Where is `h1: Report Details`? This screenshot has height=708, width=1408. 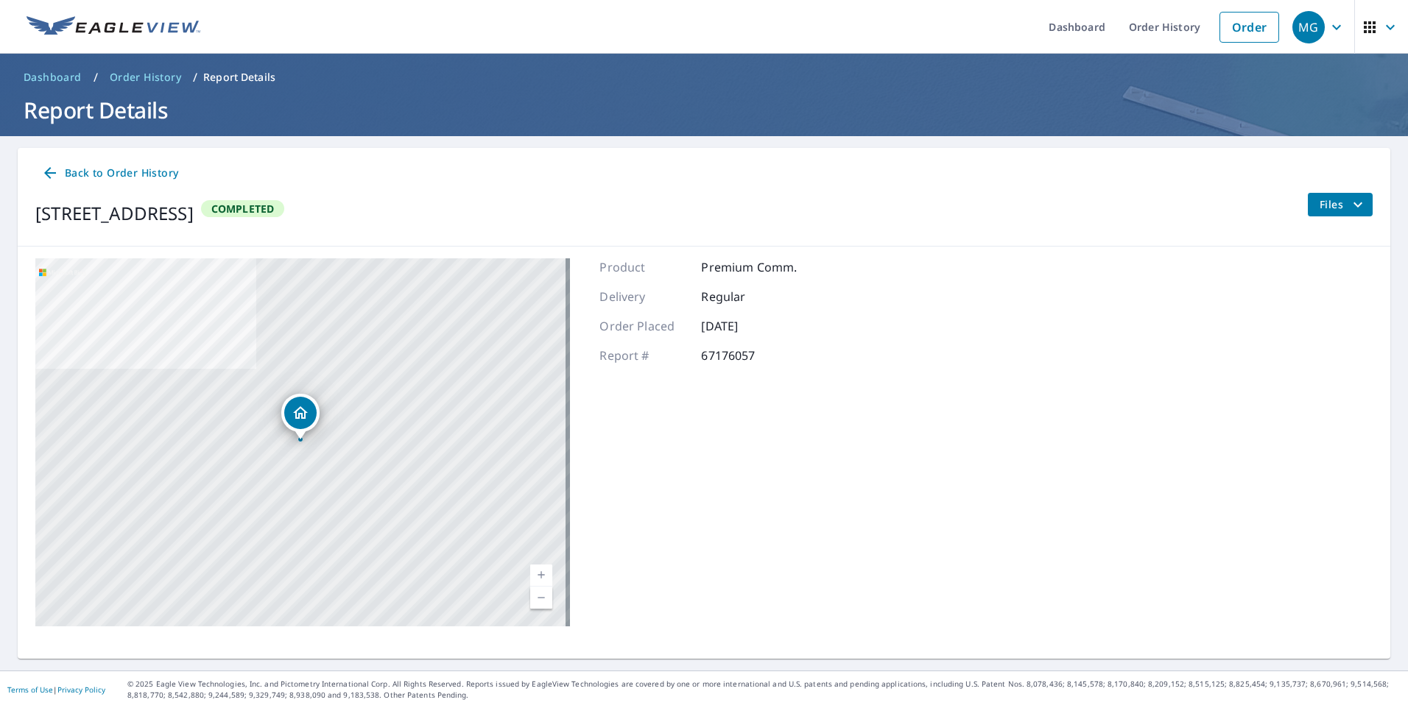
h1: Report Details is located at coordinates (704, 110).